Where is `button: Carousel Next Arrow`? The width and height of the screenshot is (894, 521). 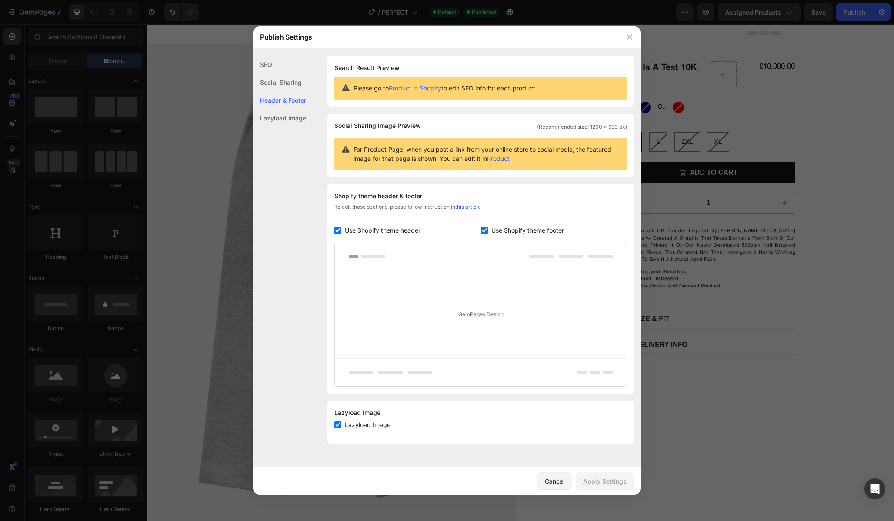 button: Carousel Next Arrow is located at coordinates (357, 265).